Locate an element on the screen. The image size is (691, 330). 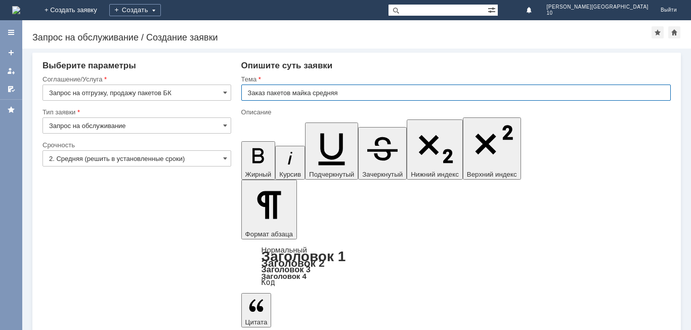
span: Опишите суть заявки is located at coordinates (287, 65).